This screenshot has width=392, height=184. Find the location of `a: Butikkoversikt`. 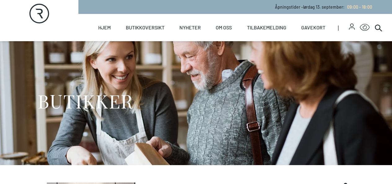

a: Butikkoversikt is located at coordinates (145, 28).